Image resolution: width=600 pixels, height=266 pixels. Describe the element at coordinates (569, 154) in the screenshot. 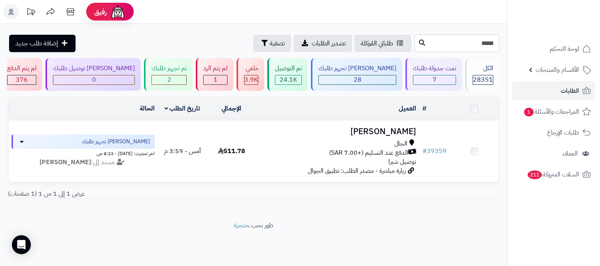

I see `span: العملاء` at that location.